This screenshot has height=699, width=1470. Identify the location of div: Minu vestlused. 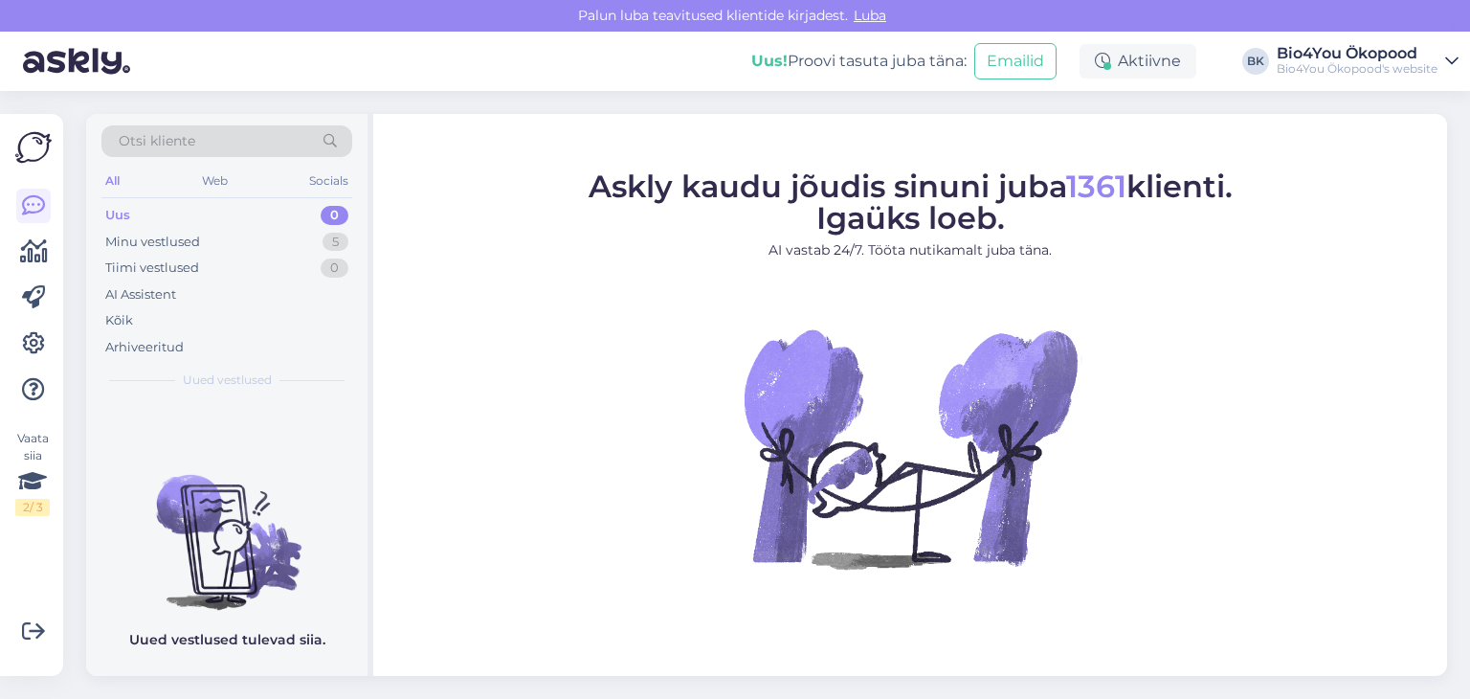
(152, 242).